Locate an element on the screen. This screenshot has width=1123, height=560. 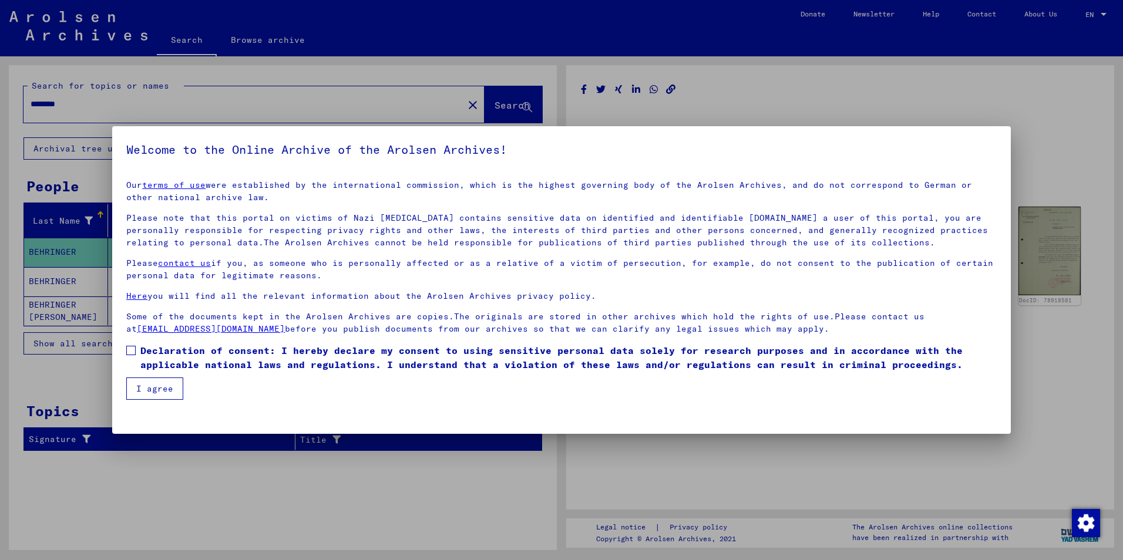
p: Please if you, as someone who is personally affected or as a relative of a victim of persecution,... is located at coordinates (561, 270).